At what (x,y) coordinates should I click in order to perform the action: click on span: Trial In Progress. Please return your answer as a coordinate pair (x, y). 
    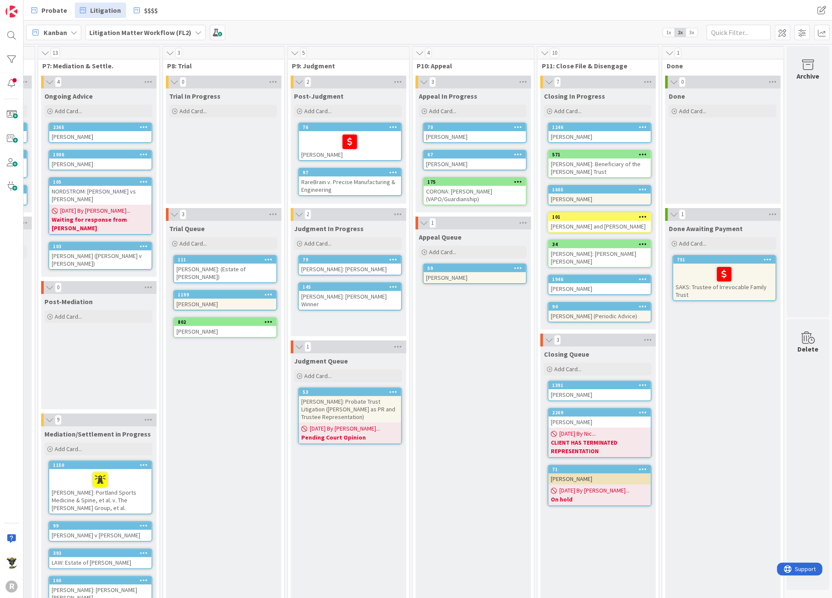
    Looking at the image, I should click on (195, 96).